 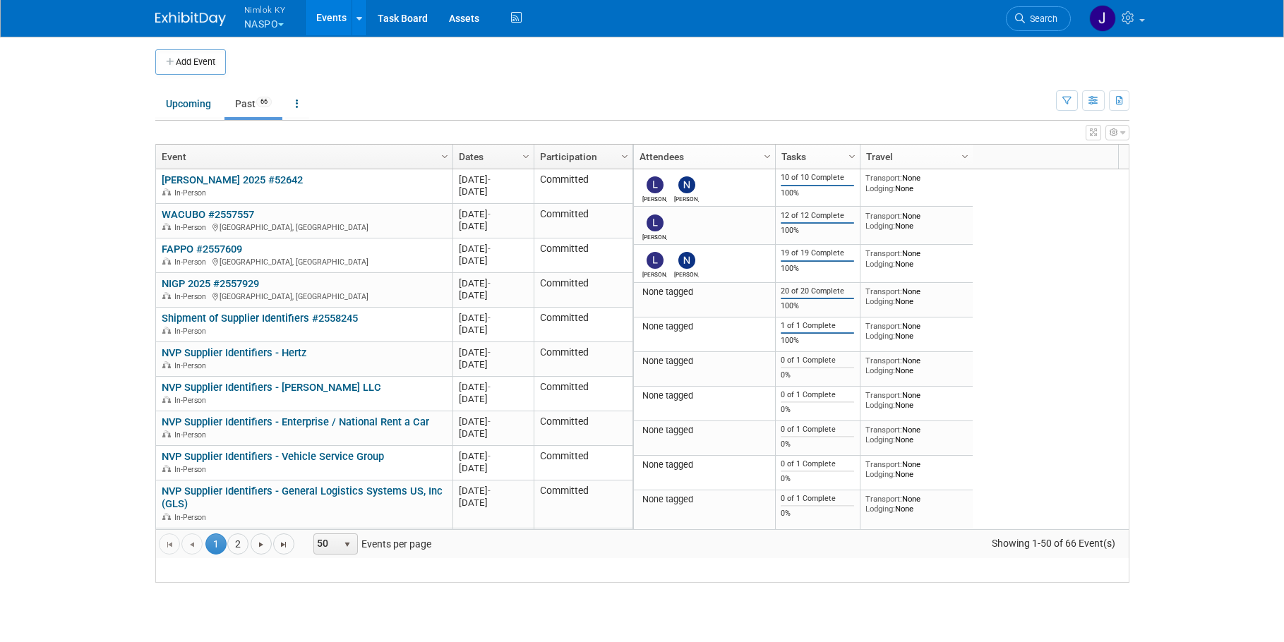 What do you see at coordinates (261, 545) in the screenshot?
I see `span: Go to the next page` at bounding box center [261, 545].